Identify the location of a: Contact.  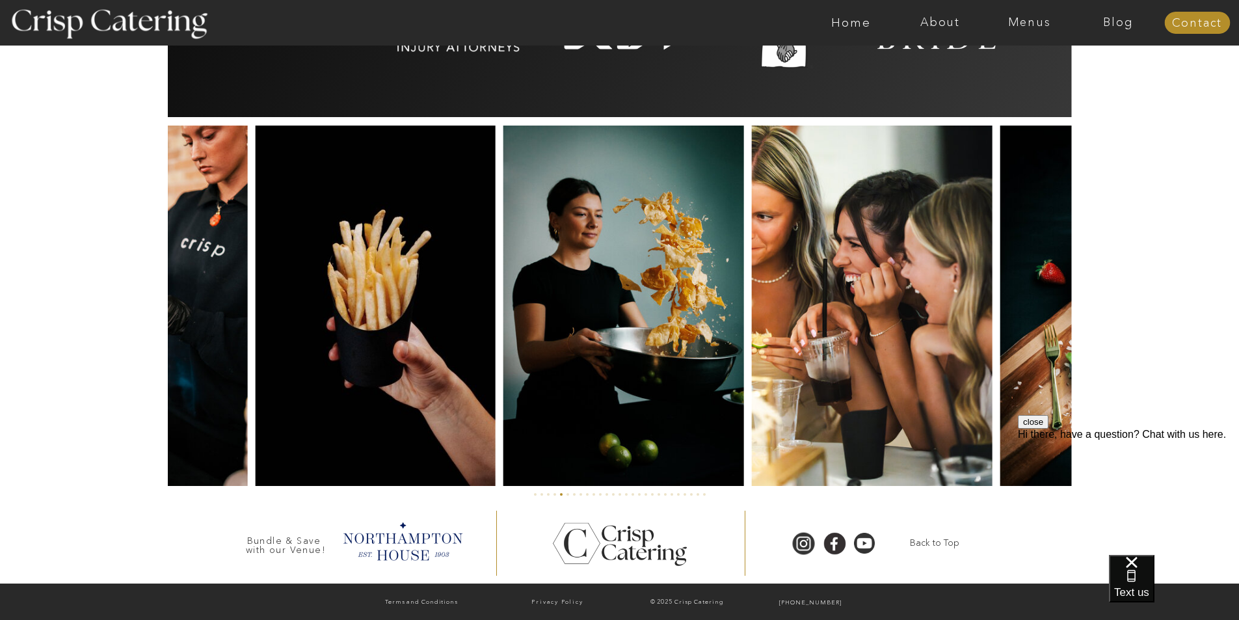
(1196, 23).